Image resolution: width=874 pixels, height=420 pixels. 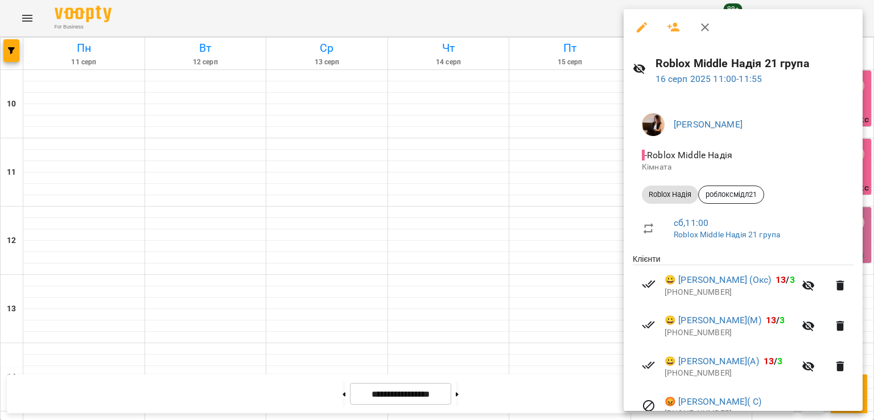 I want to click on a: сб , 11:00, so click(x=691, y=223).